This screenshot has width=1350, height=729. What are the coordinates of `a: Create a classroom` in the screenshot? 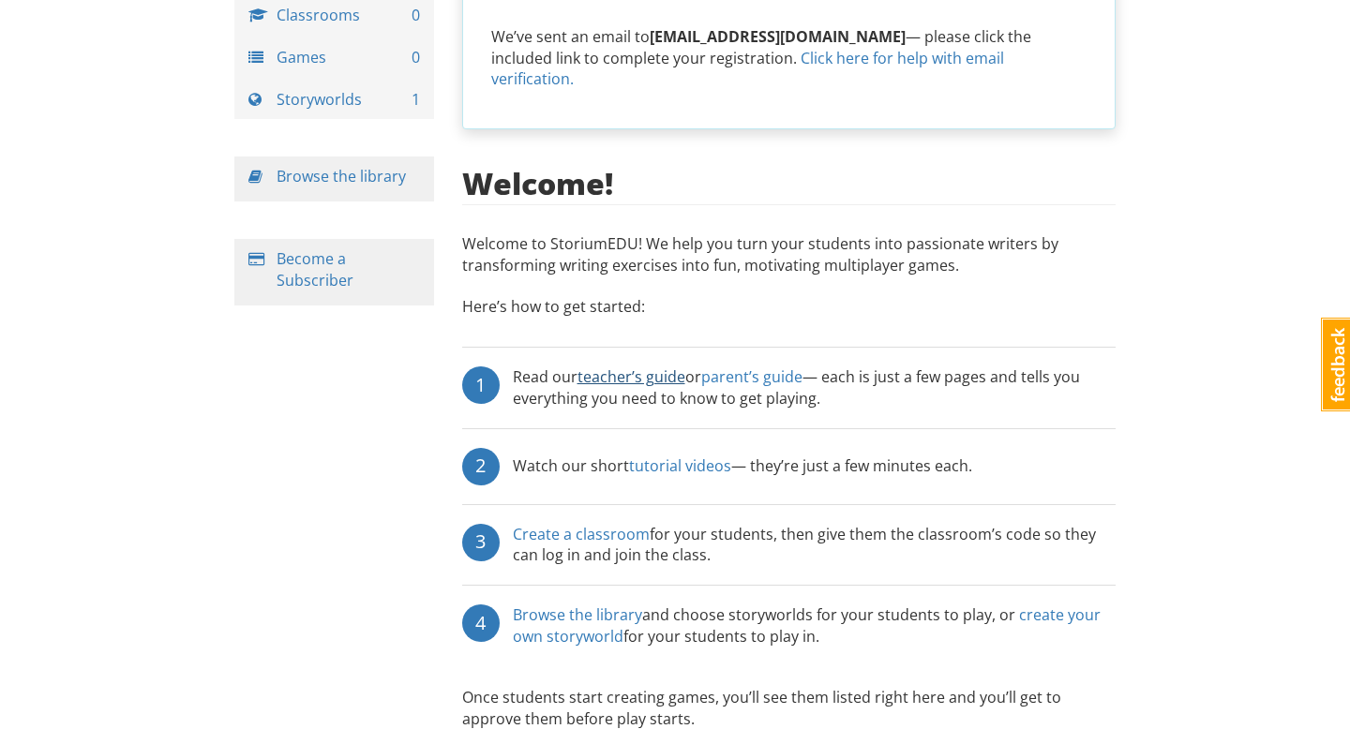 It's located at (581, 534).